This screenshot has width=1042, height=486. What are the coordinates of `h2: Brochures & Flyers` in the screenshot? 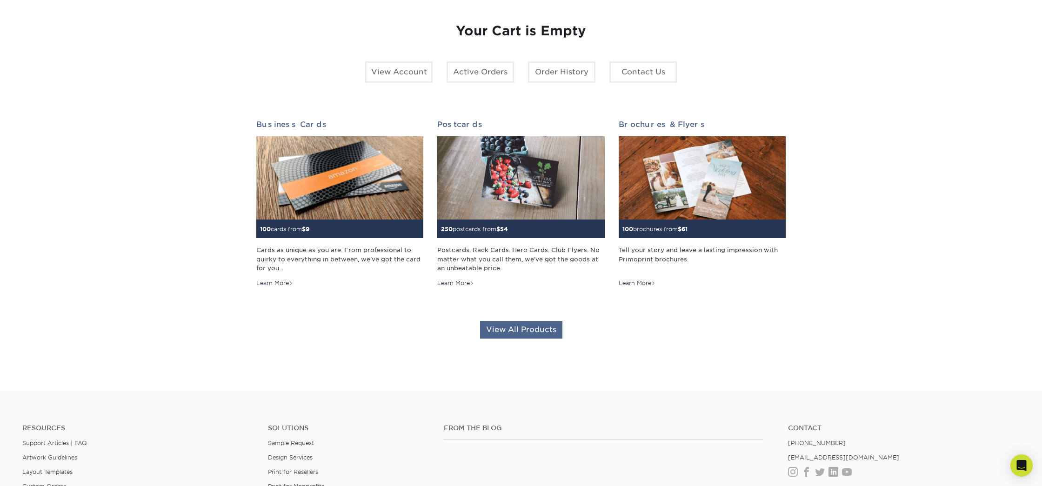 It's located at (702, 124).